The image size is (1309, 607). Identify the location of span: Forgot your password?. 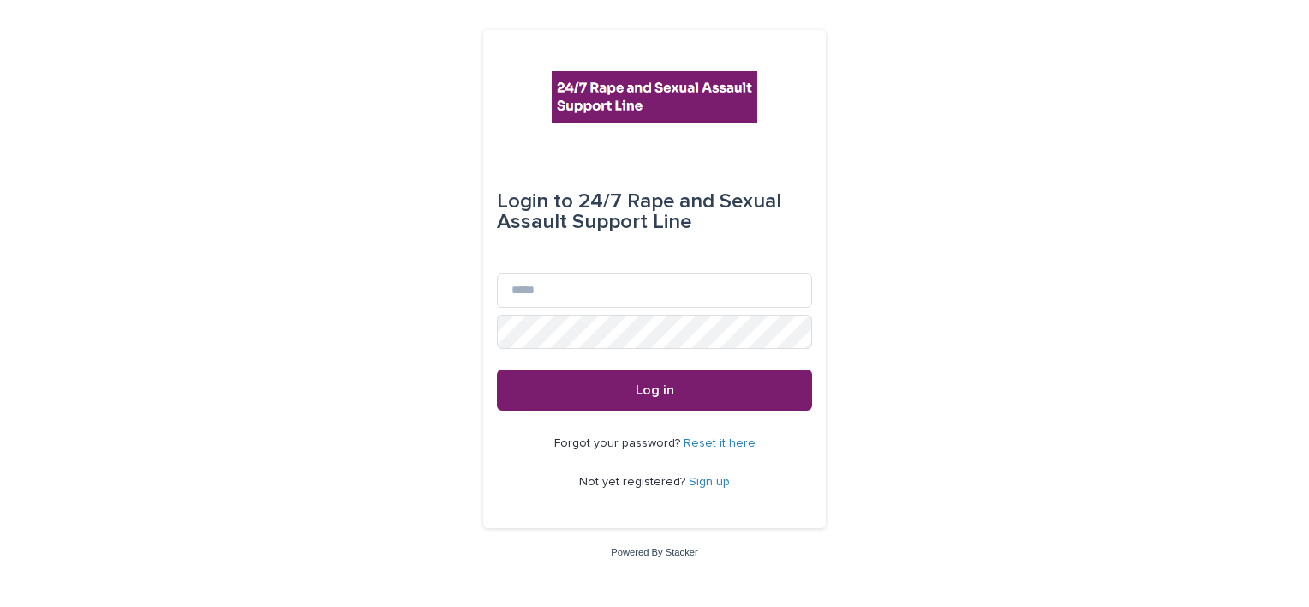
(619, 443).